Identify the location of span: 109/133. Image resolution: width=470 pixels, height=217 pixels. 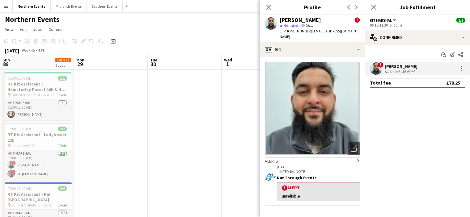
(63, 60).